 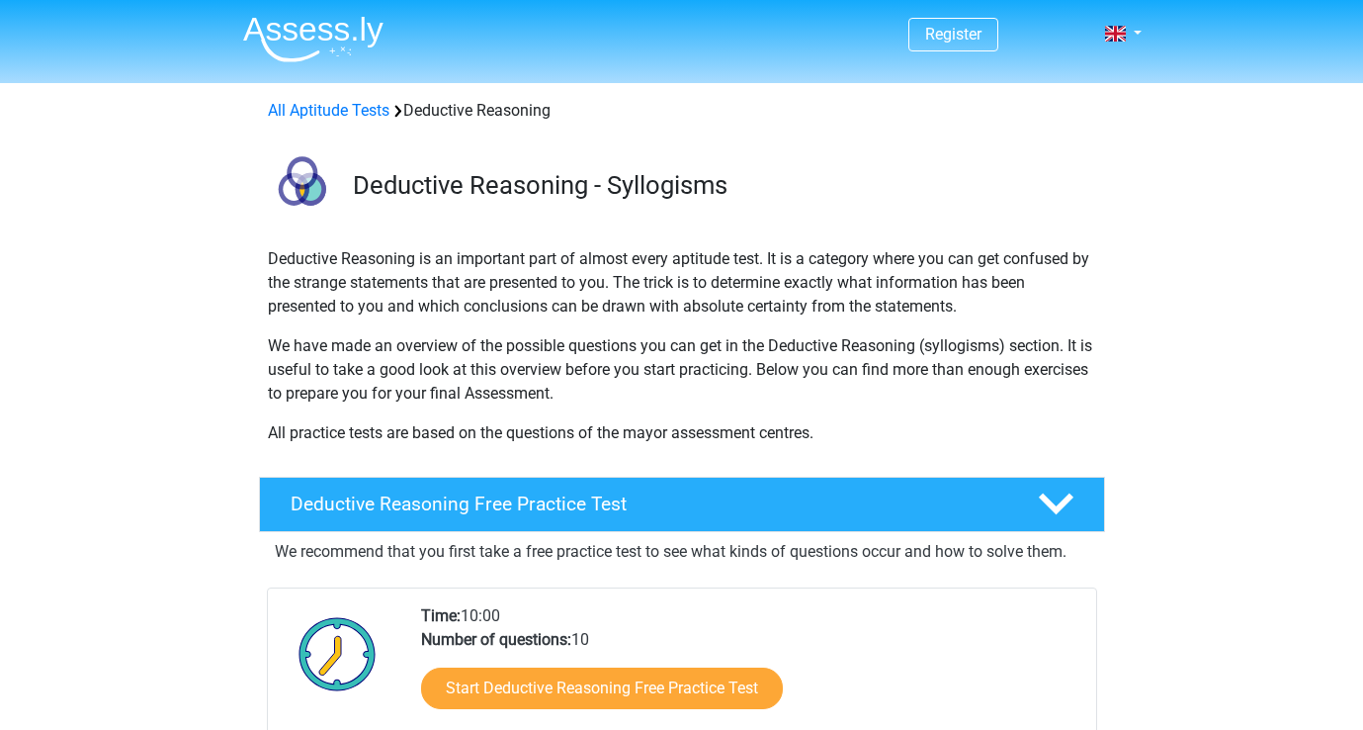 What do you see at coordinates (337, 653) in the screenshot?
I see `img: Clock` at bounding box center [337, 653].